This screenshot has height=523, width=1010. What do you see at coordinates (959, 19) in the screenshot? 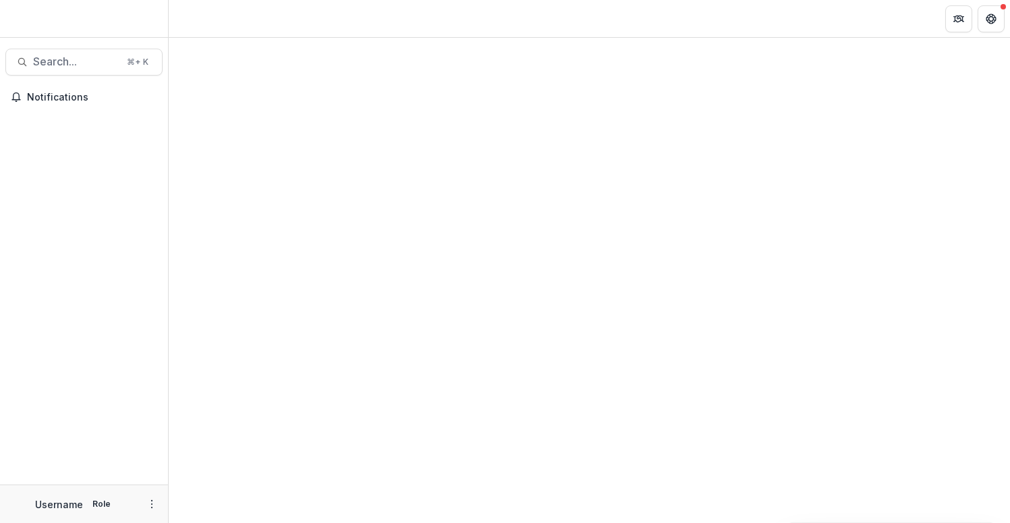
I see `button: Partners` at bounding box center [959, 19].